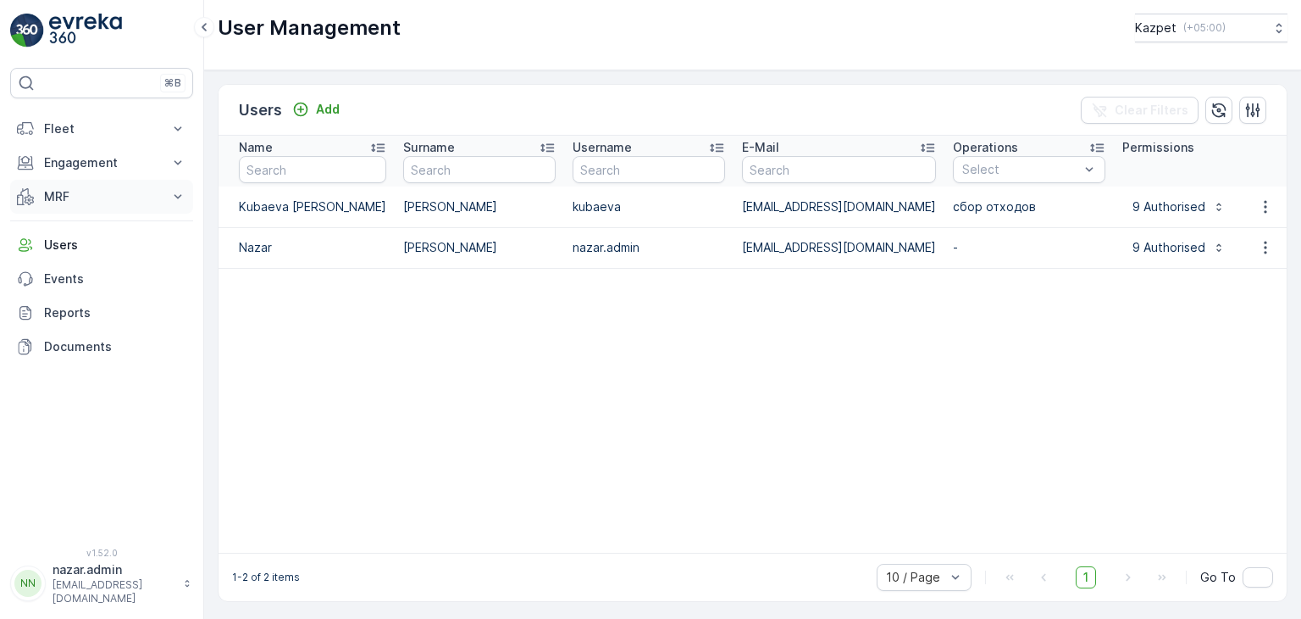 This screenshot has height=619, width=1301. Describe the element at coordinates (86, 31) in the screenshot. I see `img: logo_light-DOdMpM7g.png` at that location.